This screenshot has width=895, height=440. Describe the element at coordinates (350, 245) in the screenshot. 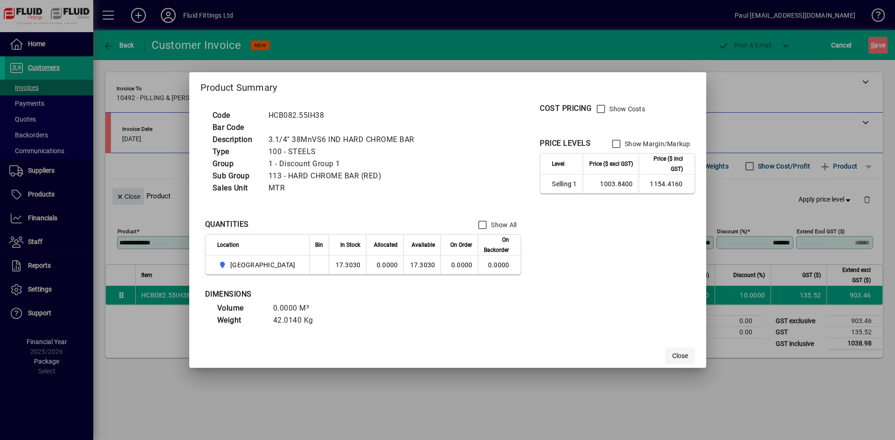

I see `span: In Stock` at that location.